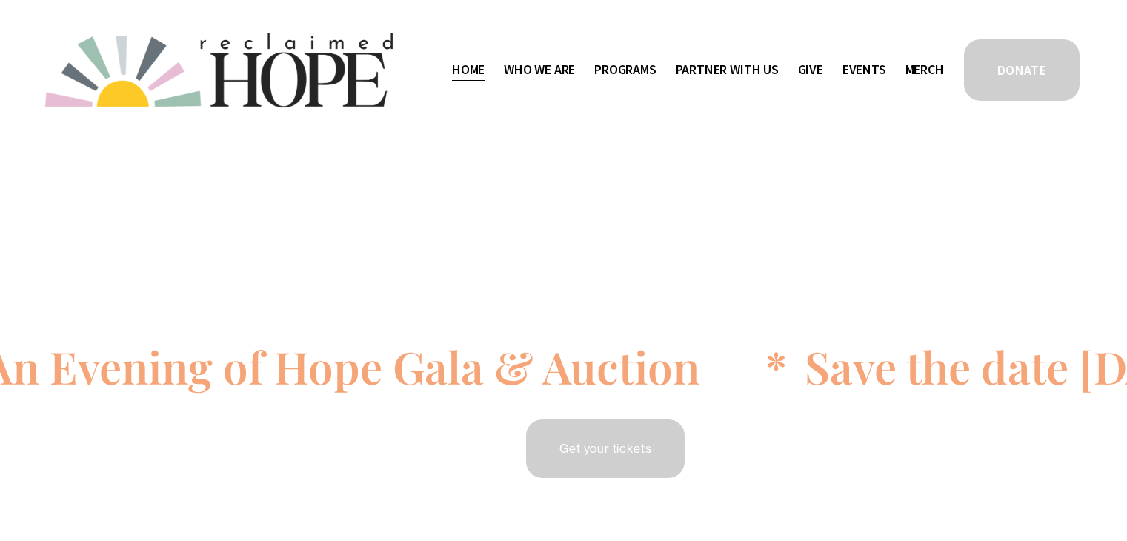  Describe the element at coordinates (727, 70) in the screenshot. I see `span: Partner With Us` at that location.